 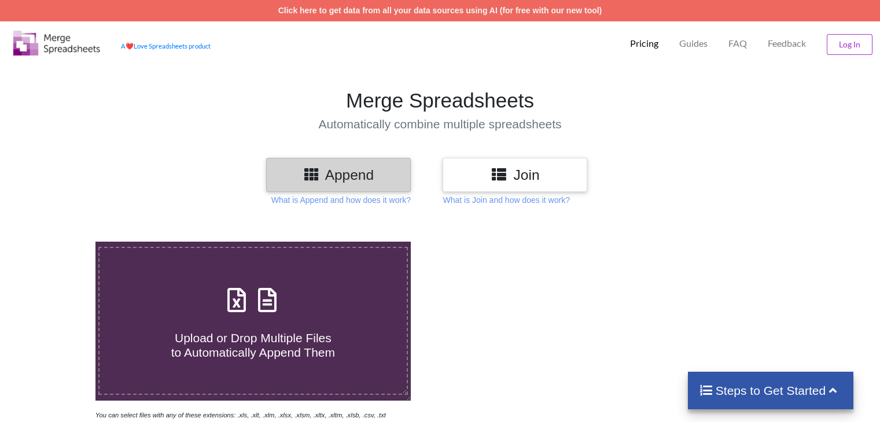 What do you see at coordinates (693, 43) in the screenshot?
I see `p: Guides` at bounding box center [693, 43].